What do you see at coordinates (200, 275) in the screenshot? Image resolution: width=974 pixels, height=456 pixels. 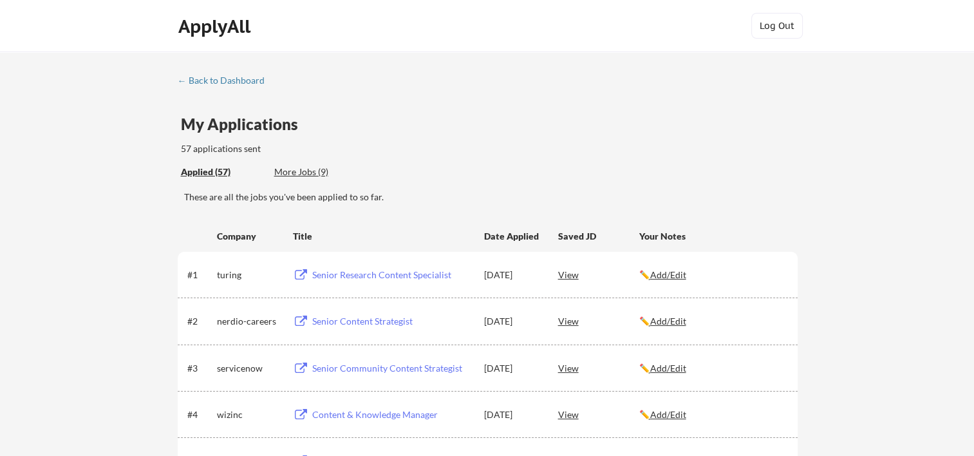 I see `div: #1` at bounding box center [200, 275].